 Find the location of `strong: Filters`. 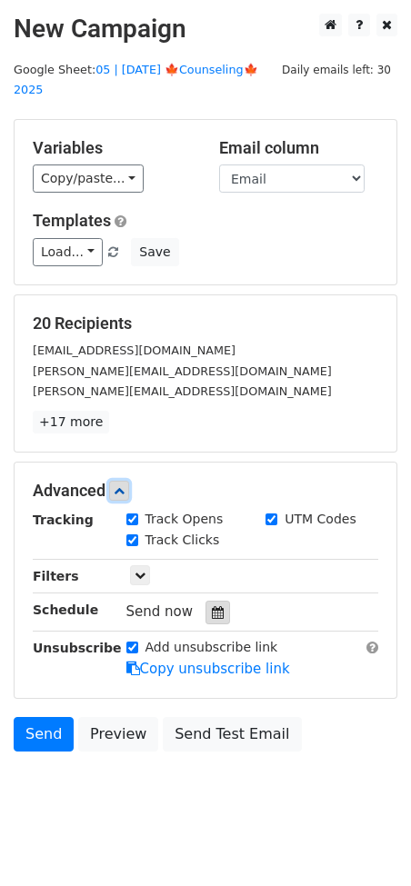

strong: Filters is located at coordinates (55, 576).